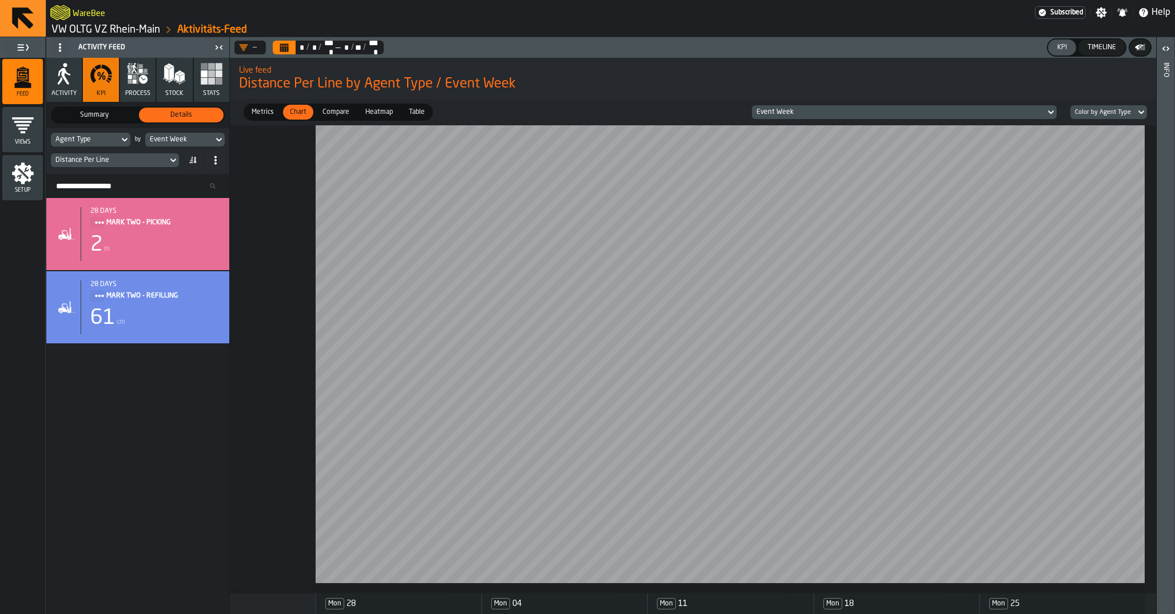 The height and width of the screenshot is (614, 1175). I want to click on span: process, so click(138, 93).